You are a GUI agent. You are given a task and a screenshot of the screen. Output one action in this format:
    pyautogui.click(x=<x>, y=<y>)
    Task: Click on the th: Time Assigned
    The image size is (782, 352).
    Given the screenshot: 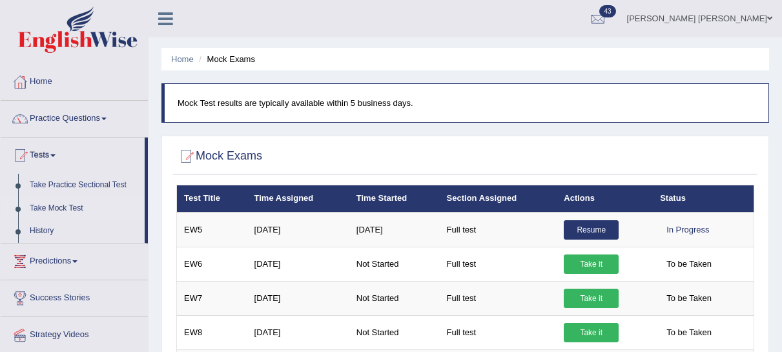 What is the action you would take?
    pyautogui.click(x=298, y=199)
    